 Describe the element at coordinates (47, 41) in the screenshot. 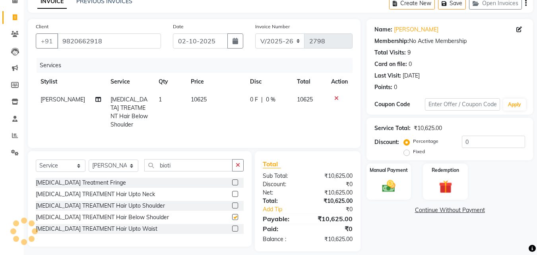

I see `button: +91` at that location.